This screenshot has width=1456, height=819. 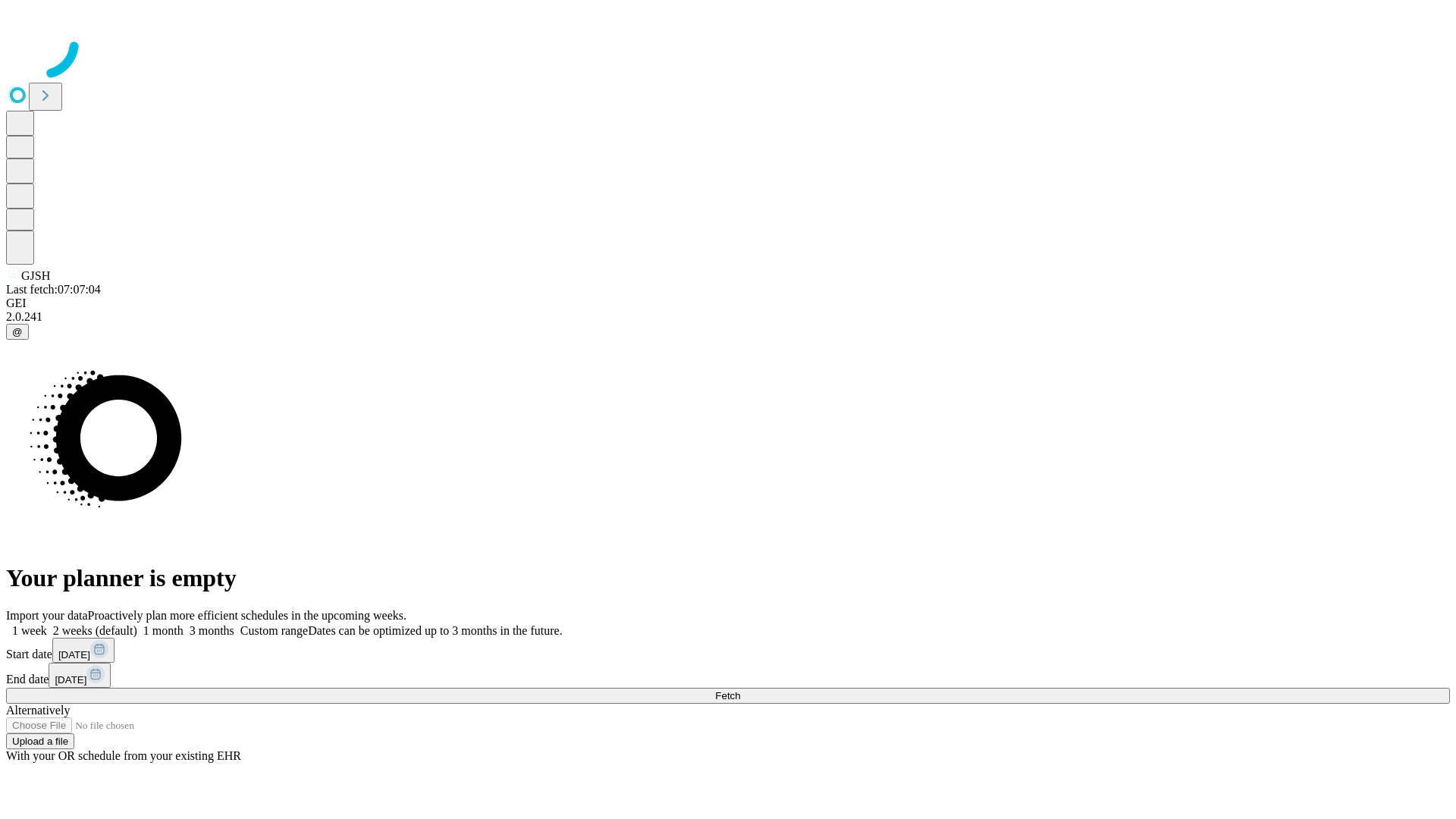 What do you see at coordinates (434, 631) in the screenshot?
I see `span: Dates can be optimized up to 3 months in the future.` at bounding box center [434, 631].